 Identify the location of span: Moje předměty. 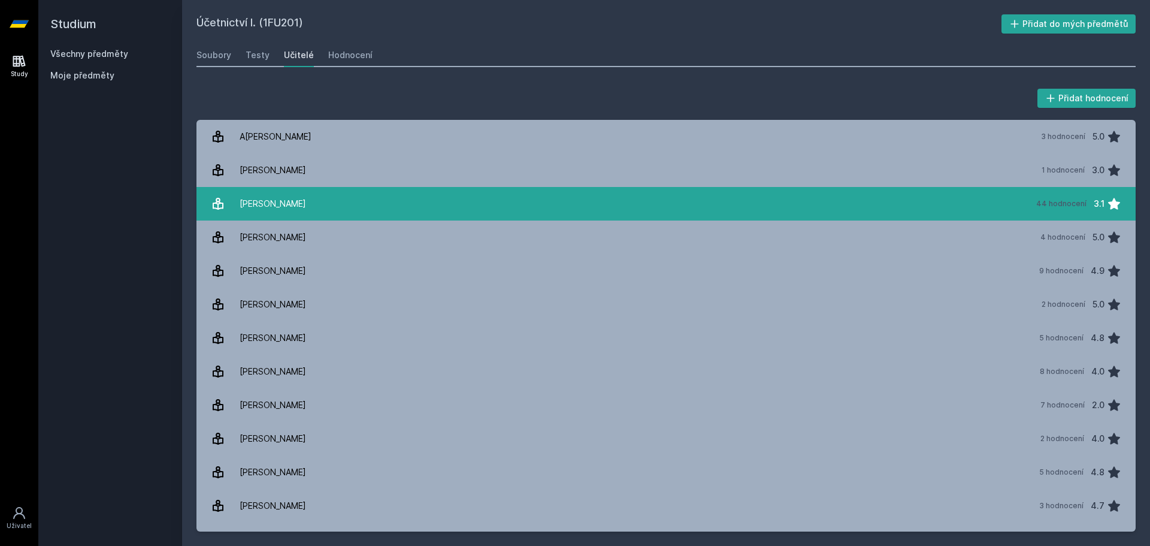
(82, 75).